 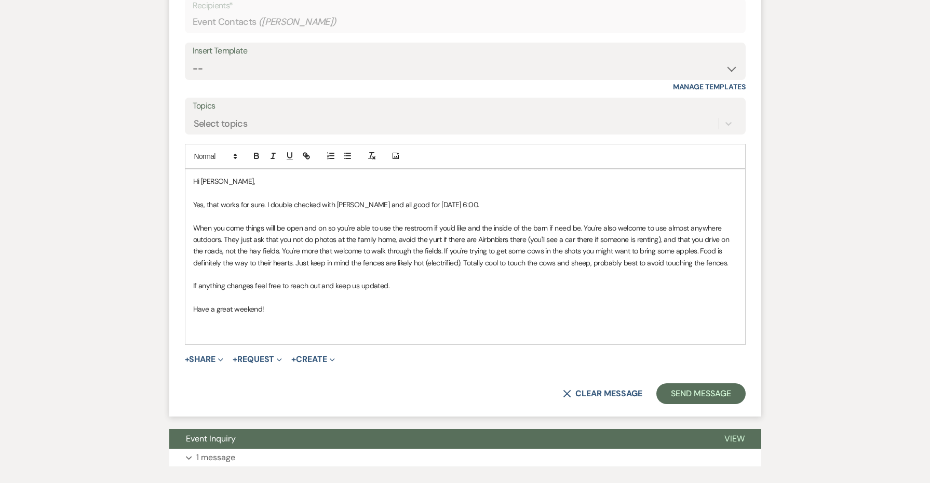 I want to click on p: Have a great weekend!, so click(x=465, y=309).